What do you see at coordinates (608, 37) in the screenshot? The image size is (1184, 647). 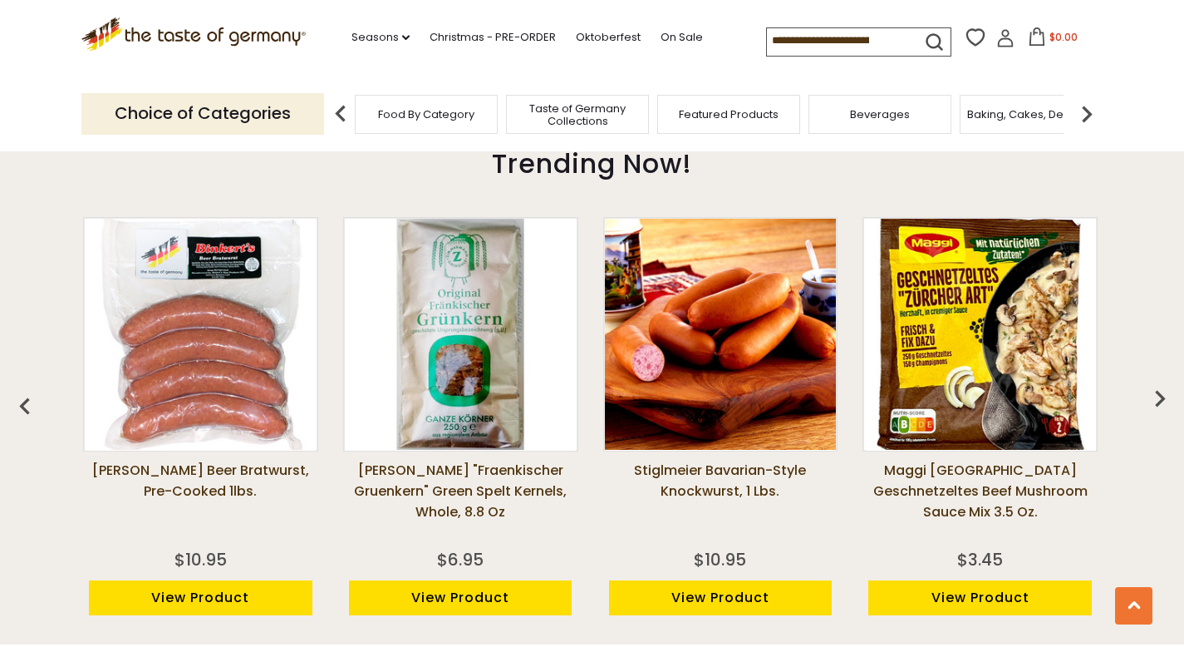 I see `a: Oktoberfest` at bounding box center [608, 37].